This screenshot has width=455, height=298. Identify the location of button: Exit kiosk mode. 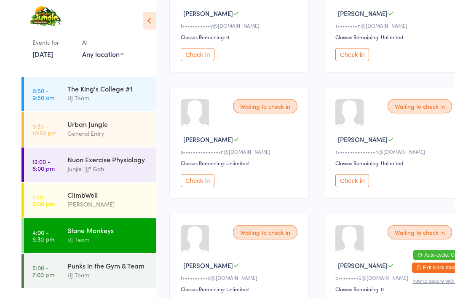
(416, 268).